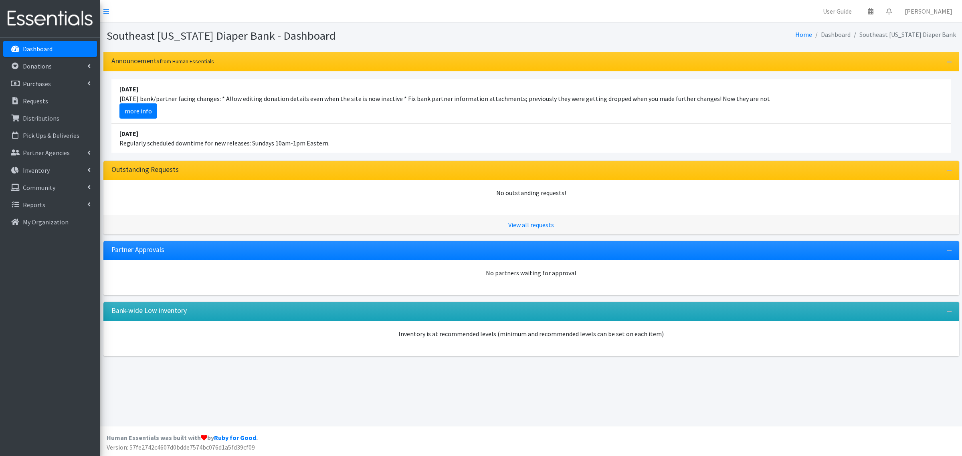 The image size is (962, 456). What do you see at coordinates (50, 84) in the screenshot?
I see `a: Purchases` at bounding box center [50, 84].